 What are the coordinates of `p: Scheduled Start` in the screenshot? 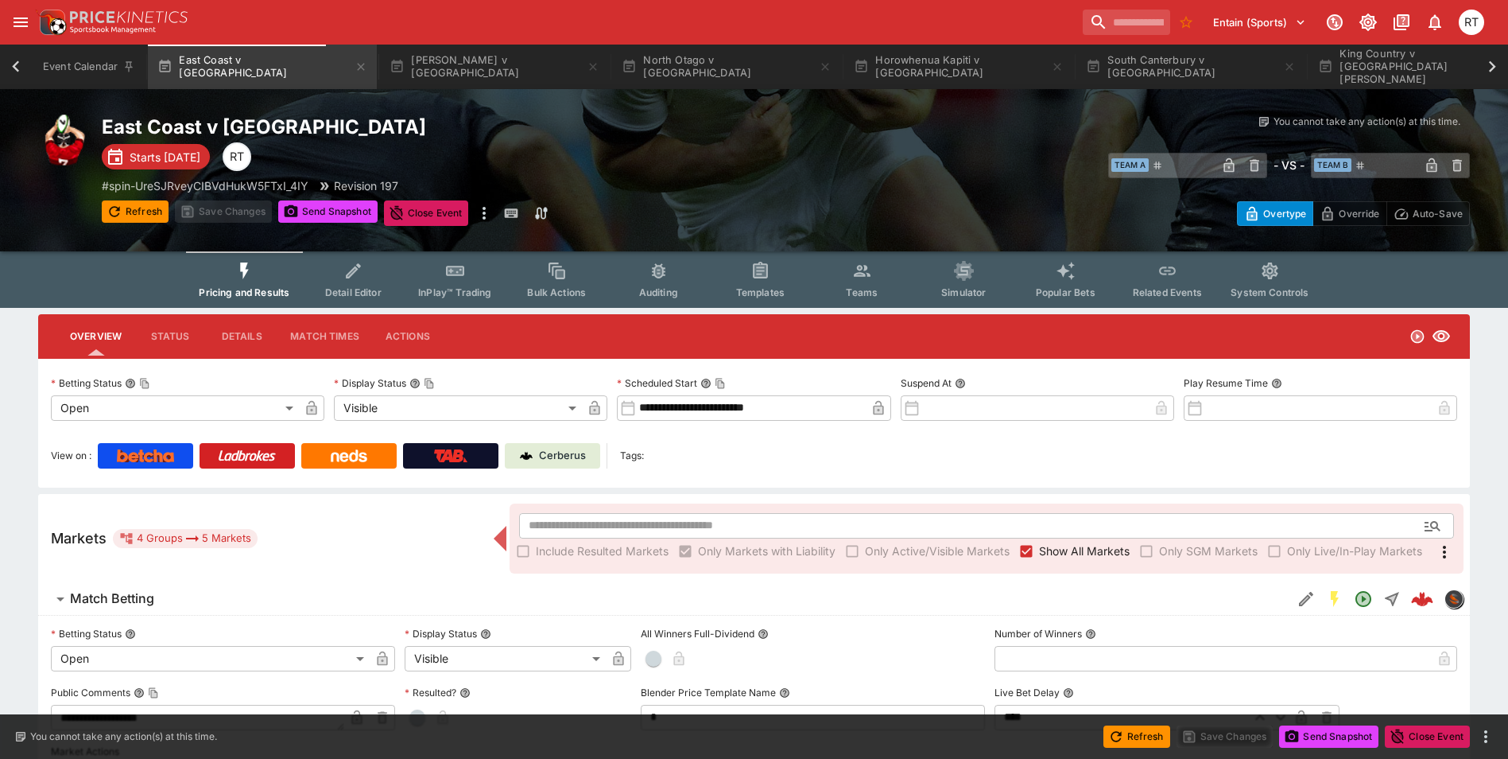 It's located at (657, 382).